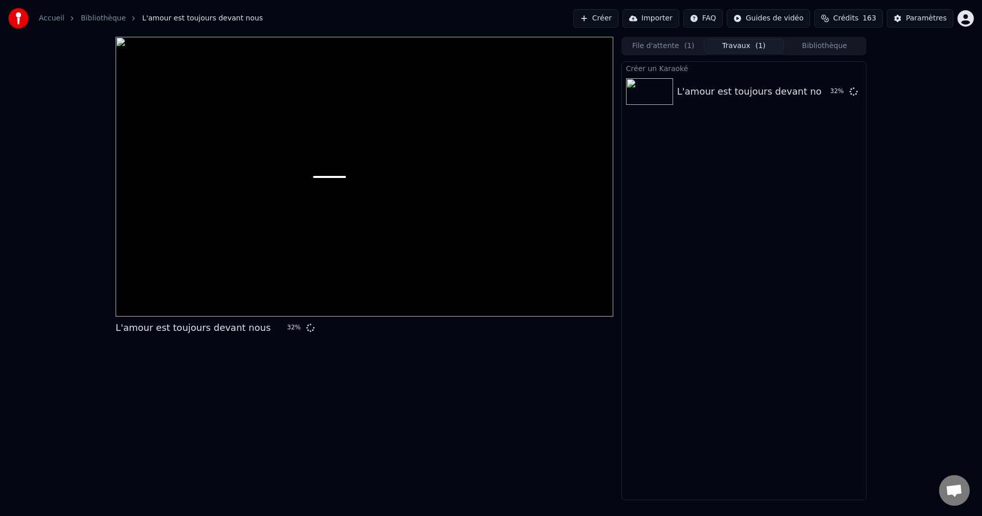 This screenshot has height=516, width=982. What do you see at coordinates (663, 46) in the screenshot?
I see `button: File d'attente` at bounding box center [663, 46].